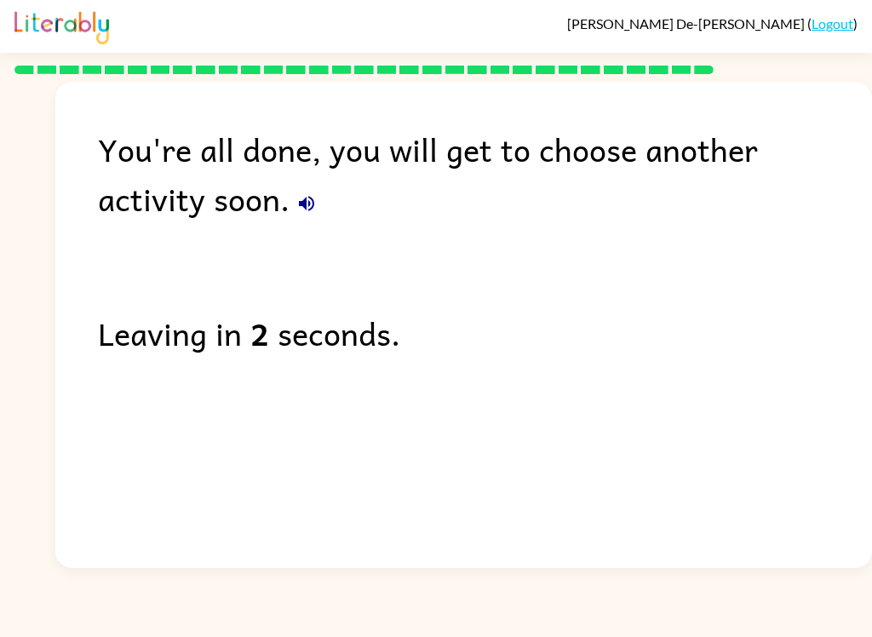 This screenshot has width=872, height=637. I want to click on a: Logout, so click(832, 23).